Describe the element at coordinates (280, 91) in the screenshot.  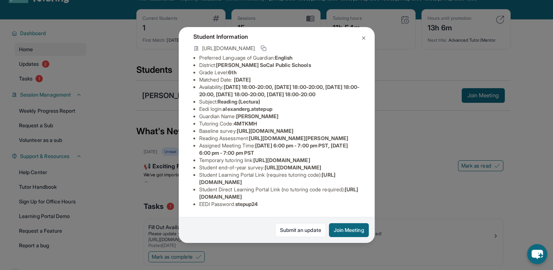
I see `li: Availability:` at that location.